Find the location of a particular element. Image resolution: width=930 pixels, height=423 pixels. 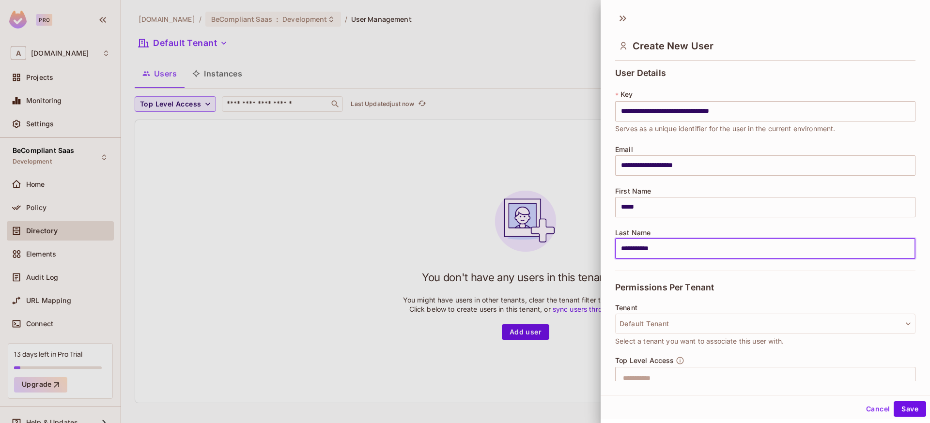

span: Top Level Access is located at coordinates (644, 361).